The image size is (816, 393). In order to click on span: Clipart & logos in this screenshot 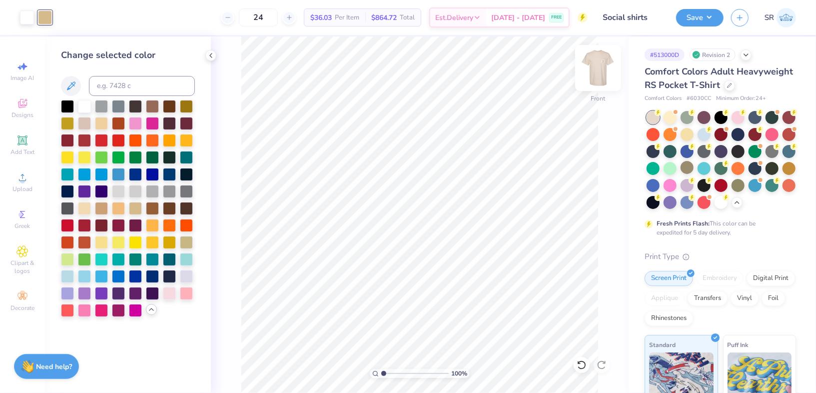, I will do `click(22, 267)`.